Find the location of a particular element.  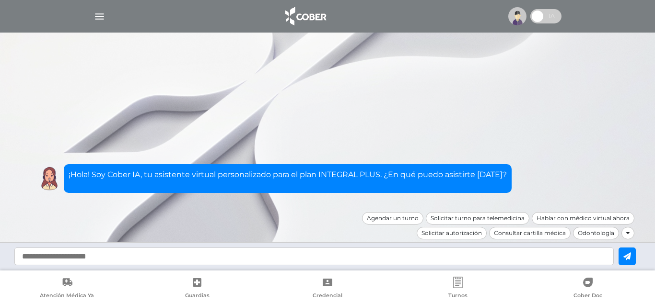

div: Solicitar autorización is located at coordinates (452, 233).